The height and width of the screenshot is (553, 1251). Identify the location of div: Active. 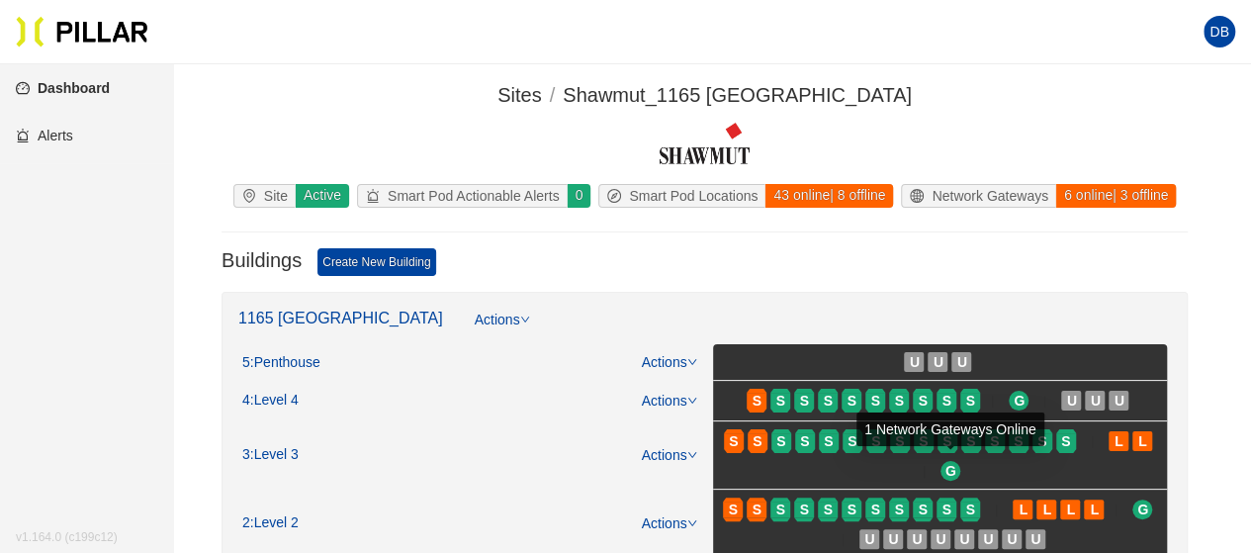
(321, 196).